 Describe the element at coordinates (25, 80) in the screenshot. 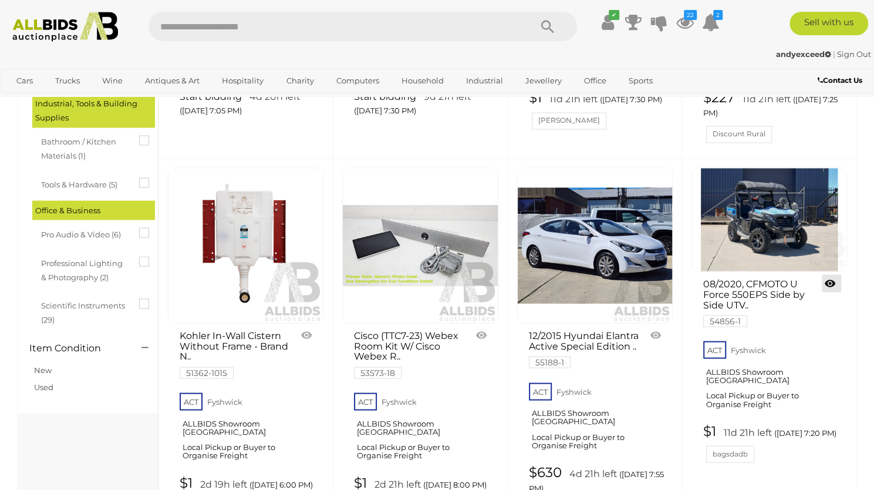

I see `a: Cars` at that location.